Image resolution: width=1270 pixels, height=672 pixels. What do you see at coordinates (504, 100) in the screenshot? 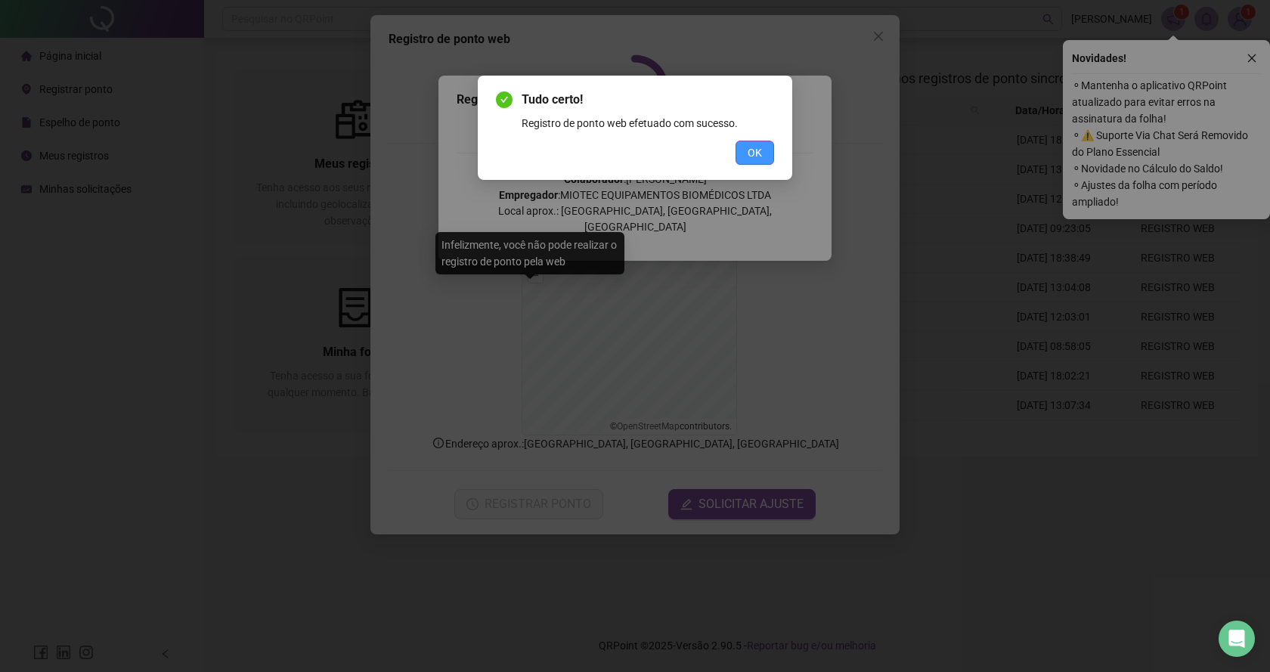
I see `span: check-circle` at bounding box center [504, 100].